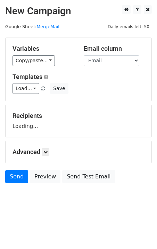 The width and height of the screenshot is (157, 249). Describe the element at coordinates (59, 88) in the screenshot. I see `button: Save` at that location.